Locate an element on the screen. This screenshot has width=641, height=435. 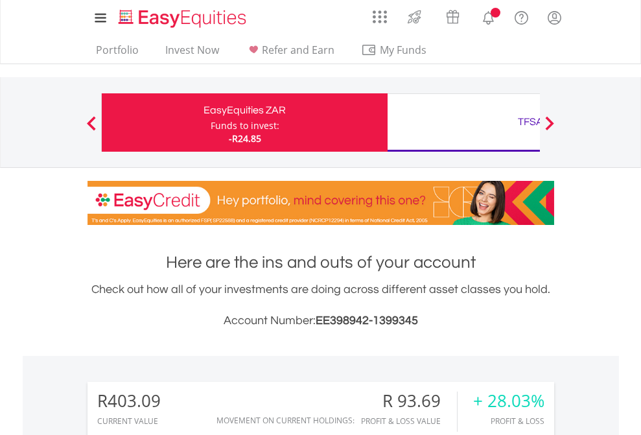
div: Movement on Current Holdings: is located at coordinates (285, 420).